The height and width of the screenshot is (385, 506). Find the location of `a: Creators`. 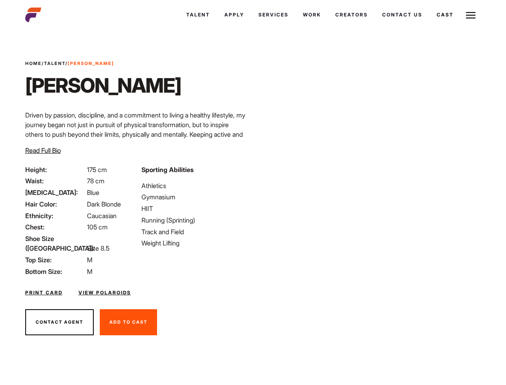

a: Creators is located at coordinates (352, 15).